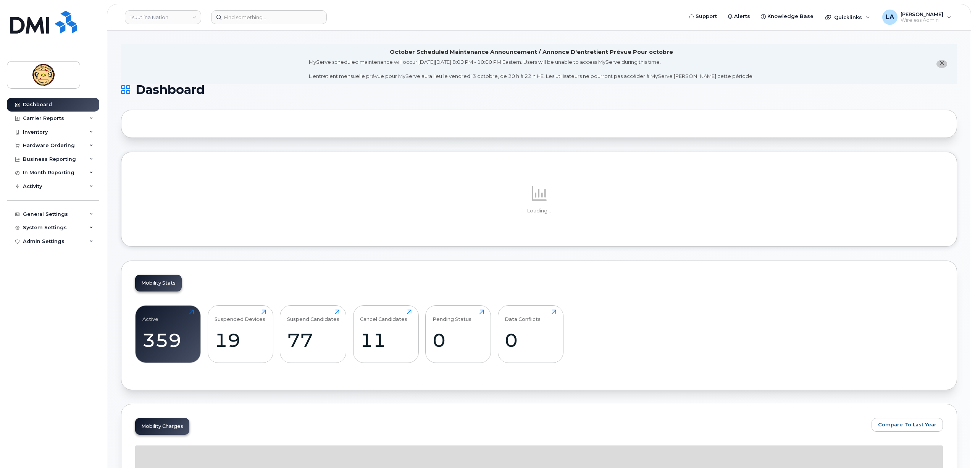 The image size is (975, 468). I want to click on div: 11, so click(386, 340).